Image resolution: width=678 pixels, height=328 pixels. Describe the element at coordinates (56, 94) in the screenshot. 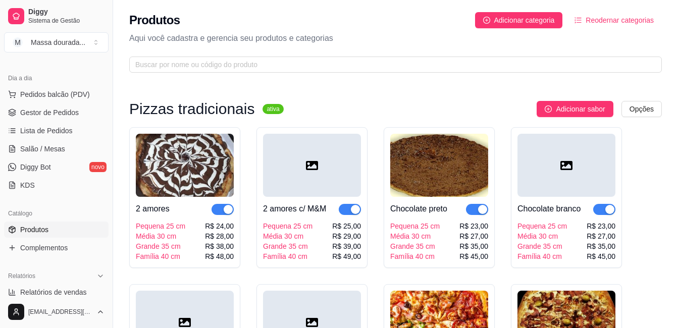

I see `button: Pedidos balcão (PDV)` at that location.